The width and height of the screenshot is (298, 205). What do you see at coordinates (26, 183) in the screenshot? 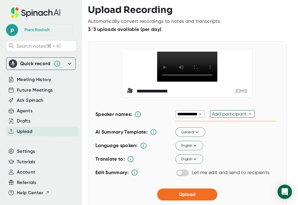
I see `button: Referrals` at bounding box center [26, 183].